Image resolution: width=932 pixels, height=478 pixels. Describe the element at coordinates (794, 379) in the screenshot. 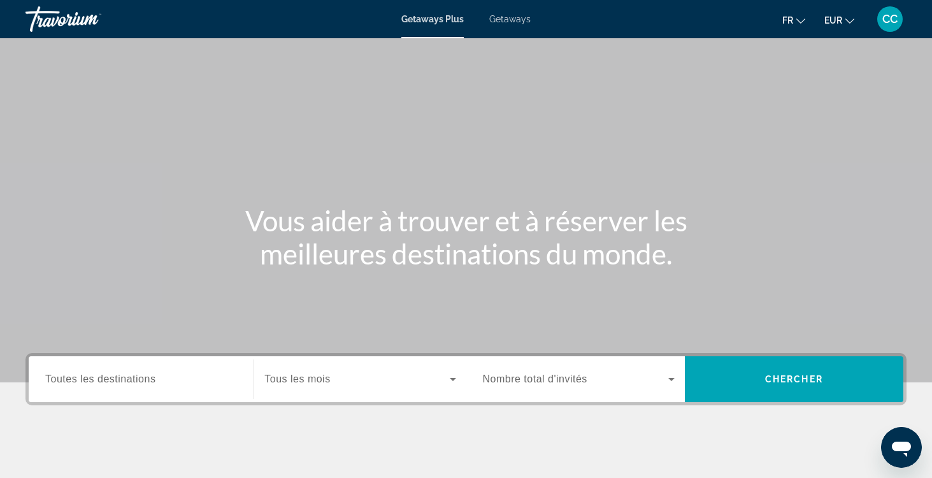

I see `span: Chercher` at that location.